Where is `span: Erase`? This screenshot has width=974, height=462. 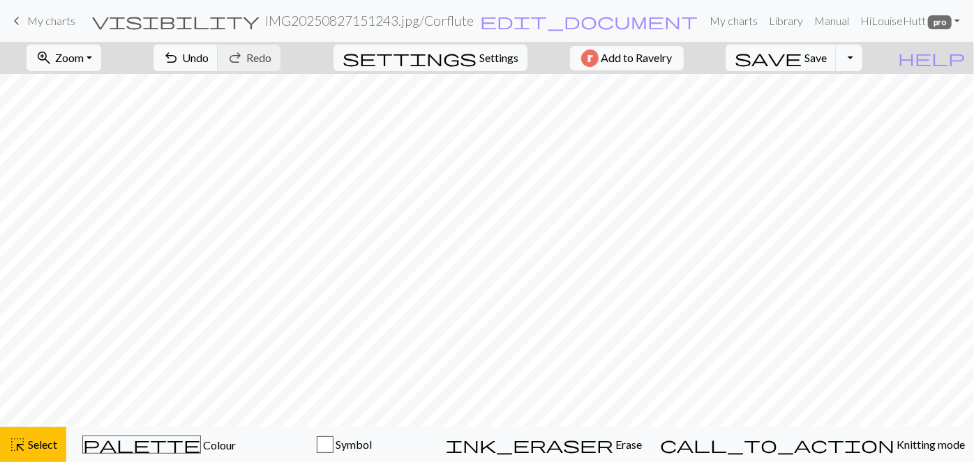
span: Erase is located at coordinates (627, 444).